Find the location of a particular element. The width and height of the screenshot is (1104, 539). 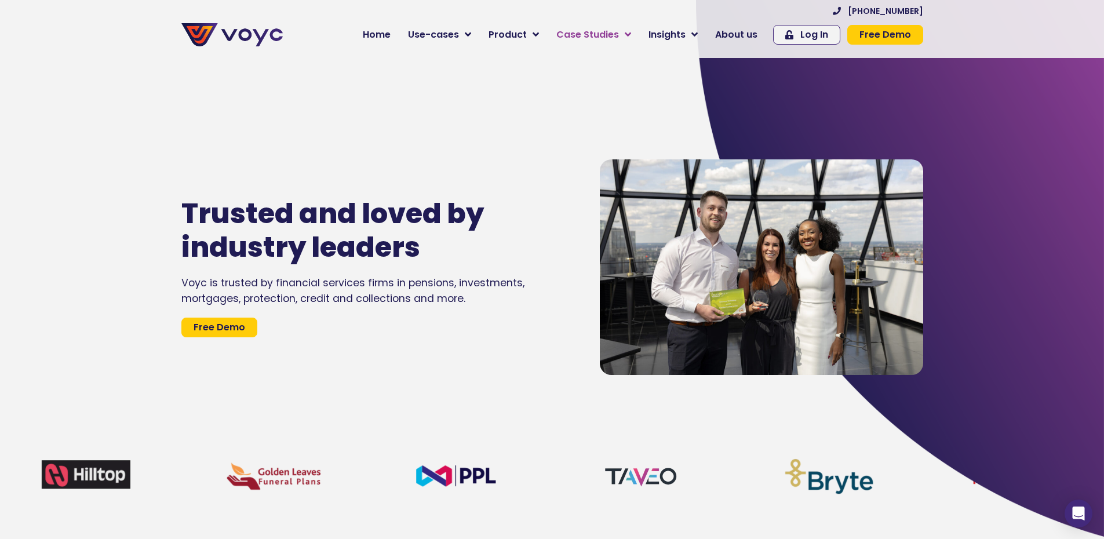

a: About us is located at coordinates (736, 35).